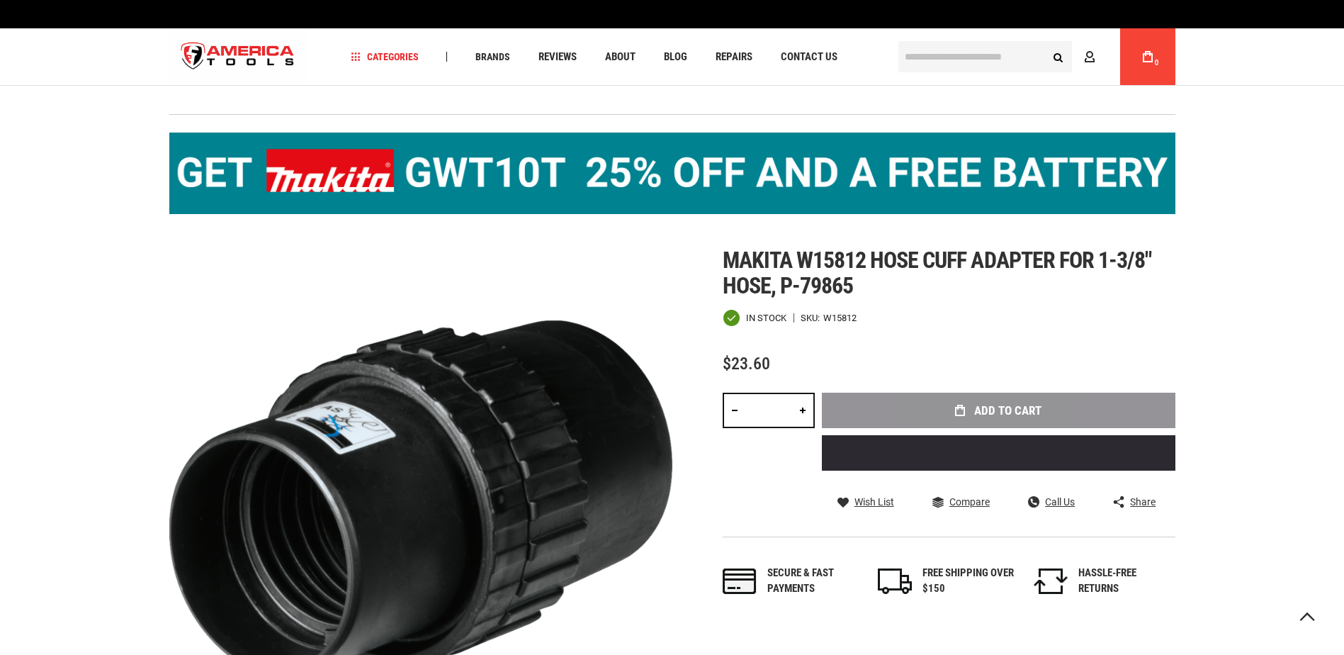 This screenshot has width=1344, height=655. What do you see at coordinates (1051, 581) in the screenshot?
I see `img: returns` at bounding box center [1051, 581].